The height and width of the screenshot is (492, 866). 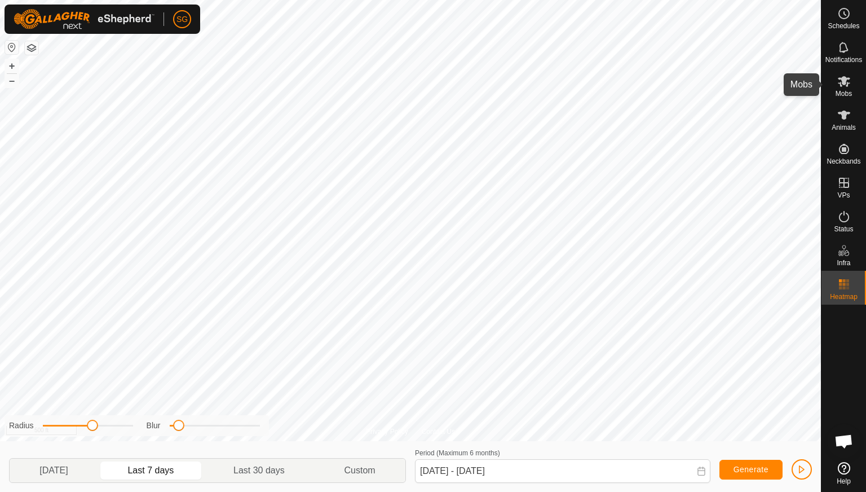 What do you see at coordinates (360, 470) in the screenshot?
I see `span: Custom` at bounding box center [360, 470].